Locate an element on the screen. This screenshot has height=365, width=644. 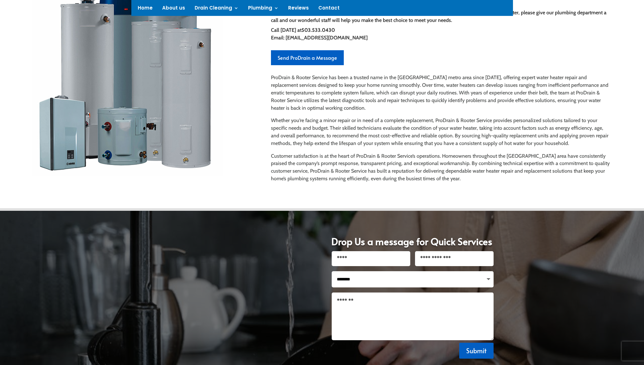
a: Send ProDrain a Message is located at coordinates (307, 58).